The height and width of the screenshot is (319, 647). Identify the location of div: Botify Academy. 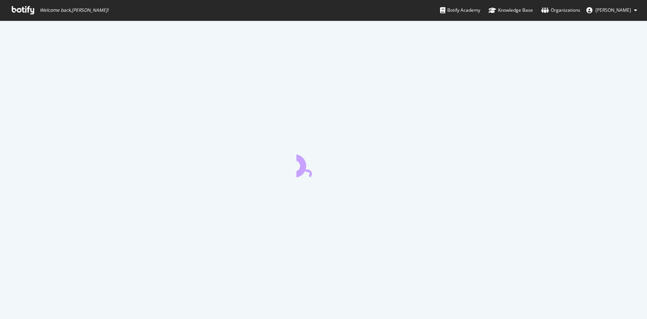
(460, 10).